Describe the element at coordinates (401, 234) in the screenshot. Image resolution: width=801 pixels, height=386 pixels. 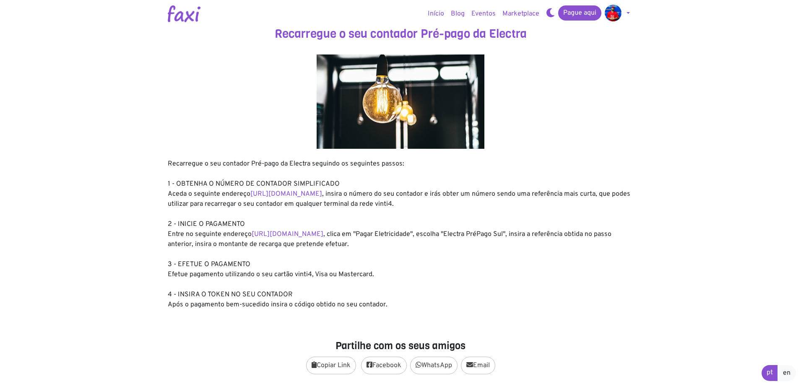
I see `div: Recarregue o seu contador Pré-pago da Electra seguindo os seguintes passos: 1 - OBTENHA O NÚMERO ...` at that location.